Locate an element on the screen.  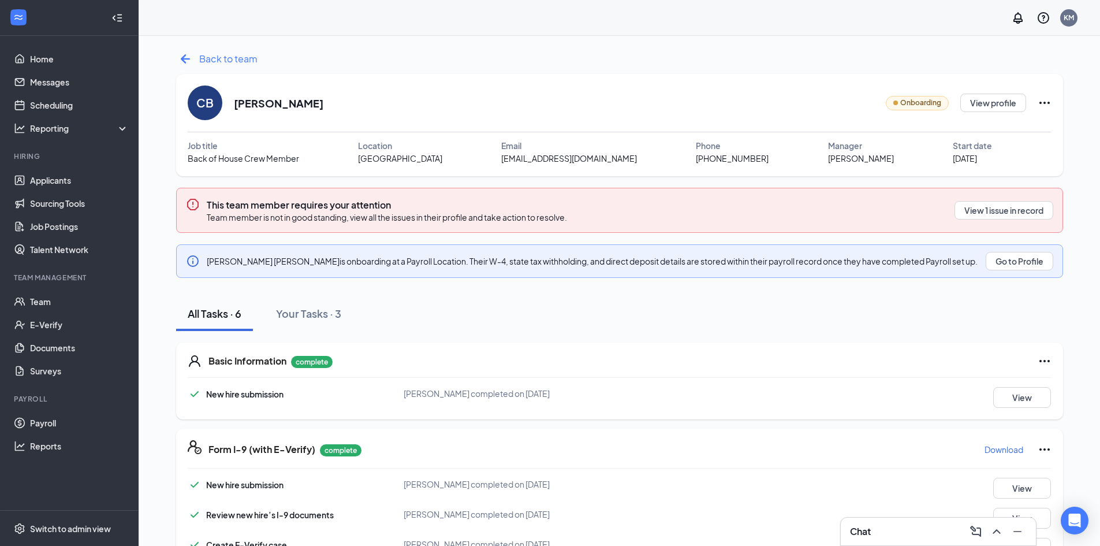
div: Payroll is located at coordinates (70, 398).